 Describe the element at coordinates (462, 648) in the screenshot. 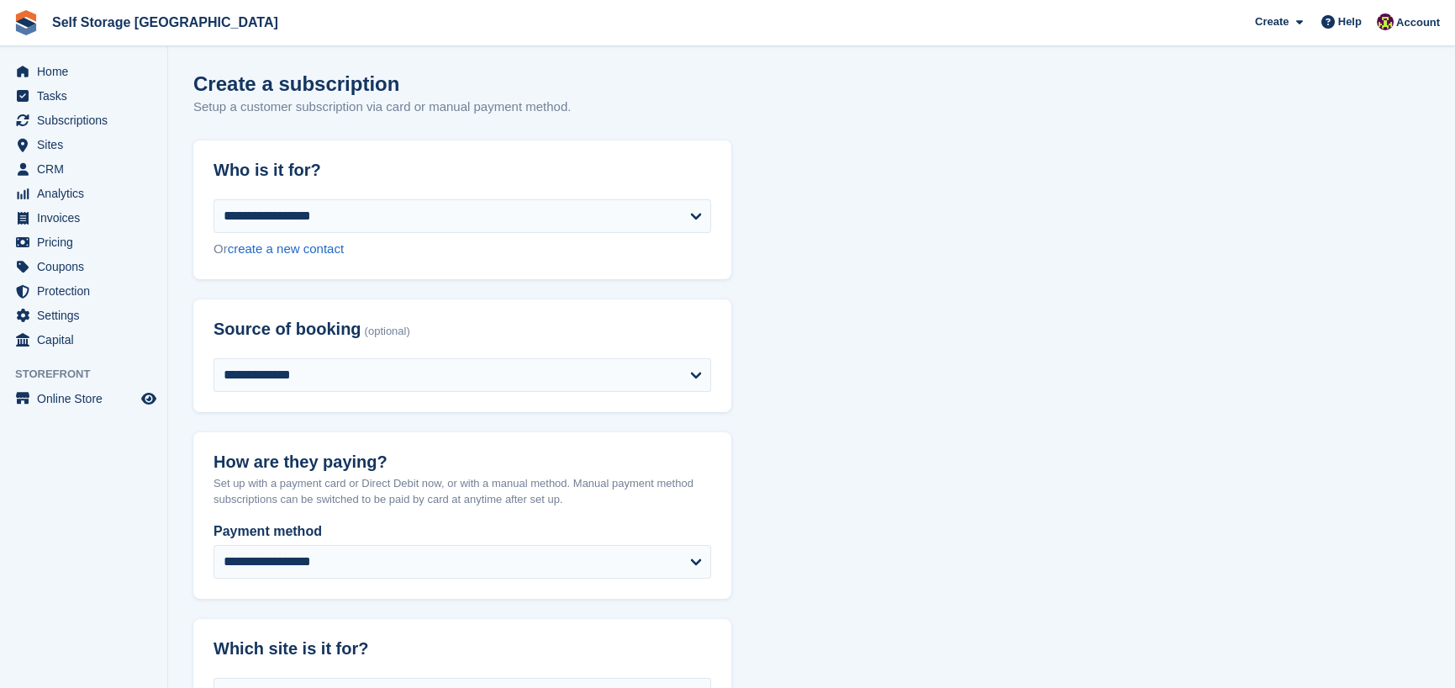

I see `h2: Which site is it for?` at that location.